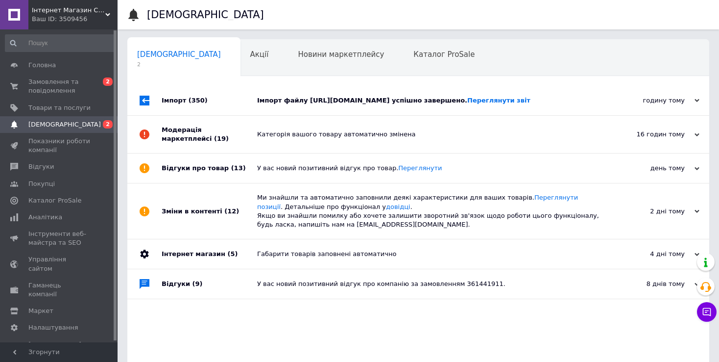 Image resolution: width=719 pixels, height=362 pixels. I want to click on span: Інструменти веб-майстра та SEO, so click(59, 238).